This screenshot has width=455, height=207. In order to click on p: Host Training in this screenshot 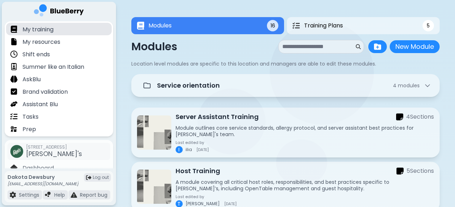, I will do `click(198, 171)`.